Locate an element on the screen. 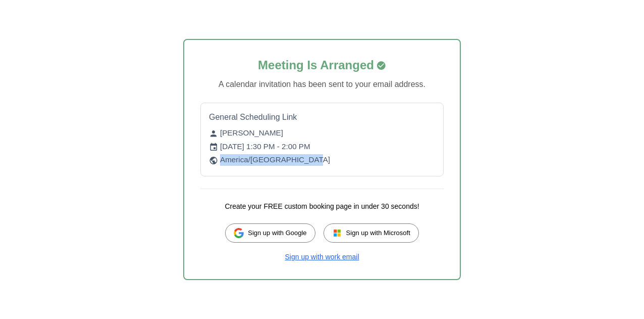 This screenshot has width=644, height=319. h1: Meeting Is Arranged is located at coordinates (322, 65).